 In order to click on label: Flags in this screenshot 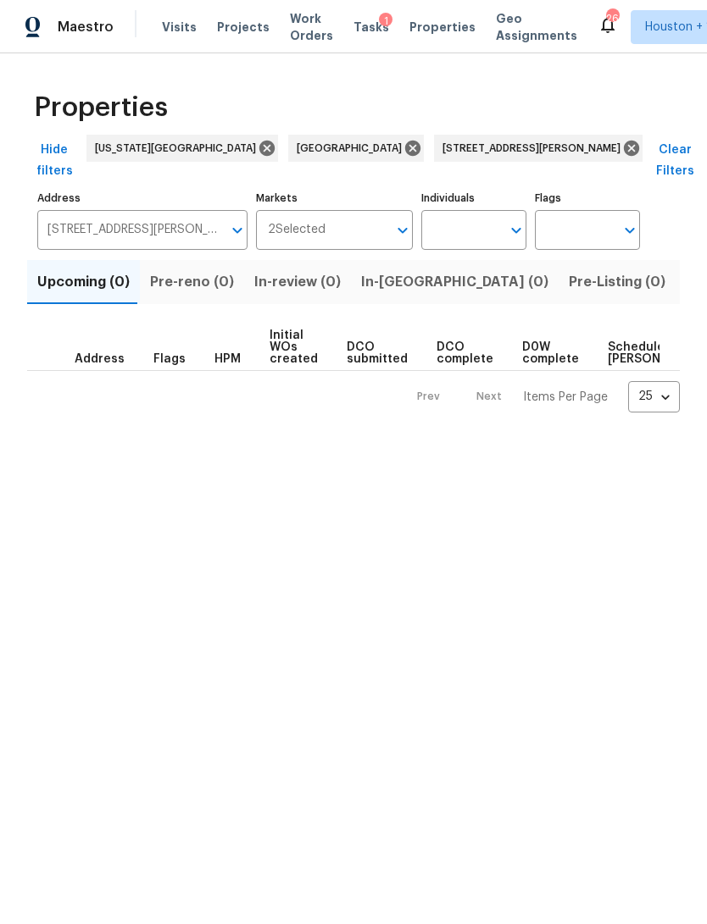, I will do `click(587, 198)`.